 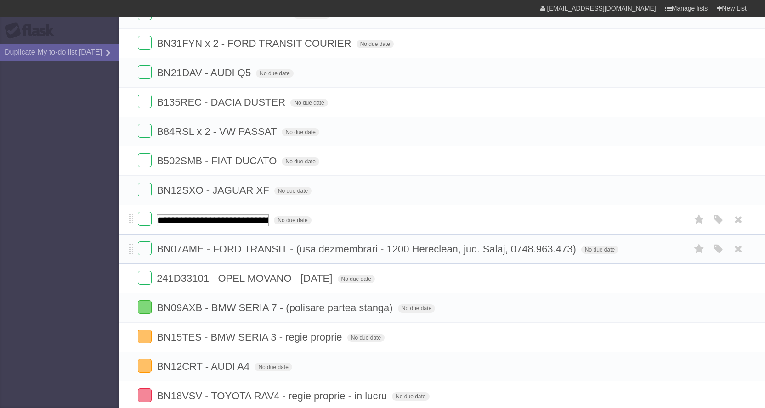 I want to click on span: BN07AME - FORD TRANSIT - (usa dezmembrari - 1200 Hereclean, jud. Salaj, 0748.963.473), so click(x=367, y=249).